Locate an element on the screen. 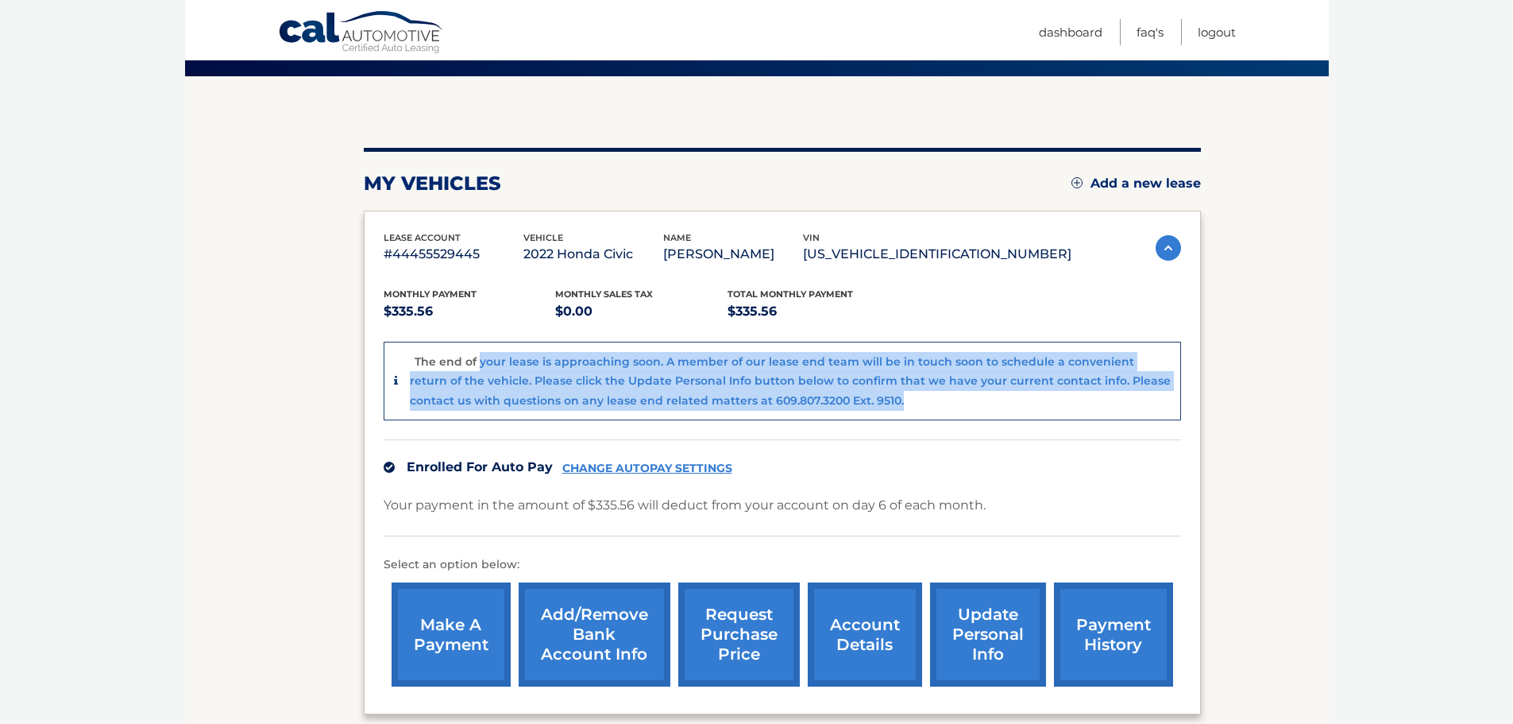 The image size is (1513, 724). a: update personal info is located at coordinates (988, 634).